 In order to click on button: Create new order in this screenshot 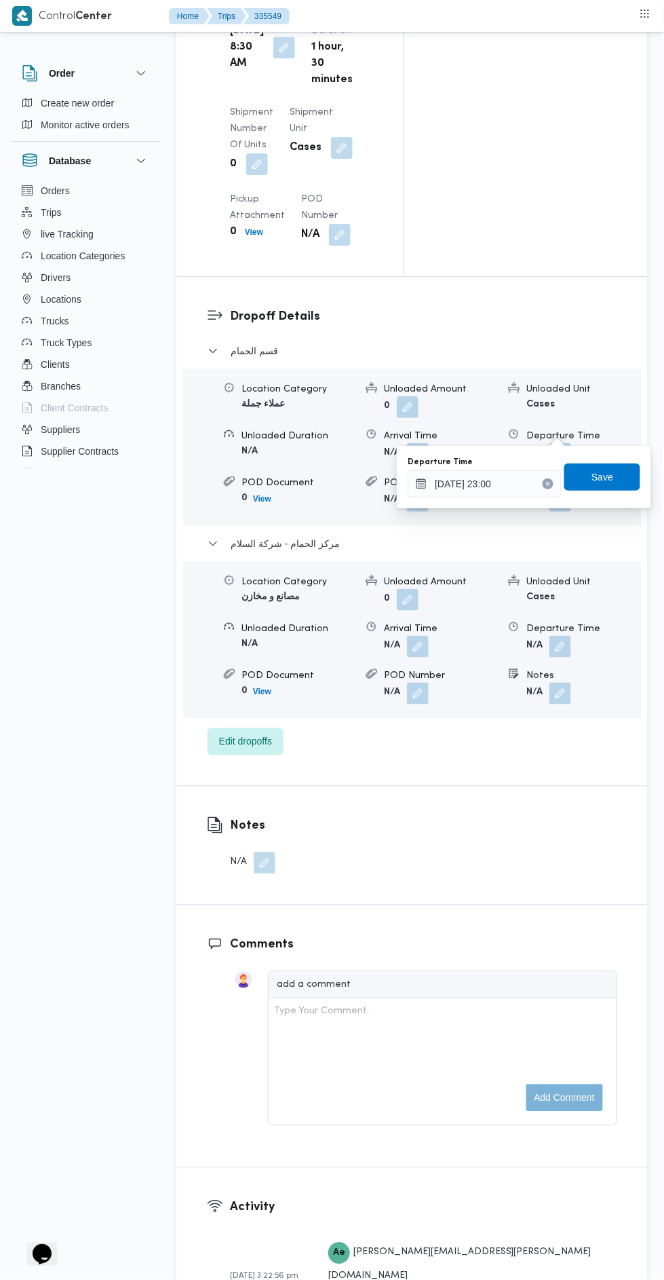, I will do `click(86, 103)`.